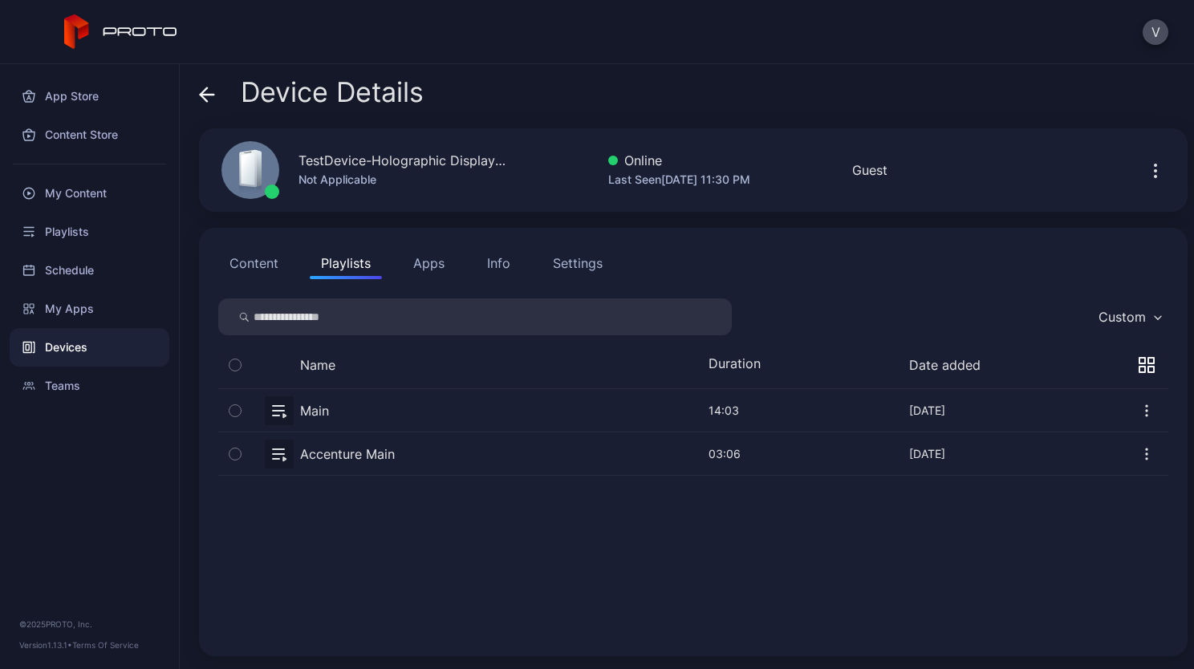  Describe the element at coordinates (498, 263) in the screenshot. I see `button: Info` at that location.